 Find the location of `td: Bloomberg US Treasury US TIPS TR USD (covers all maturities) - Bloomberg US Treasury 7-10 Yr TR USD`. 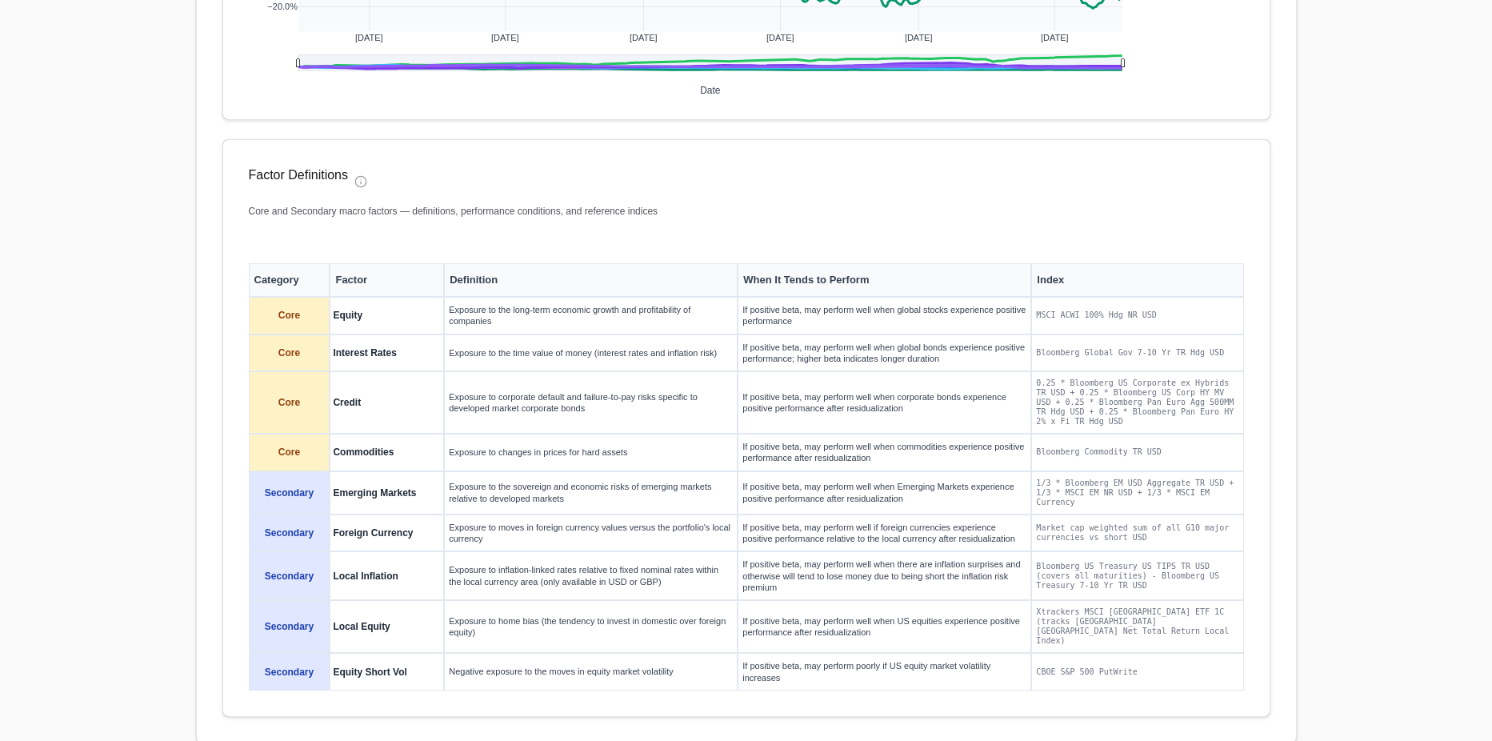

td: Bloomberg US Treasury US TIPS TR USD (covers all maturities) - Bloomberg US Treasury 7-10 Yr TR USD is located at coordinates (1137, 575).